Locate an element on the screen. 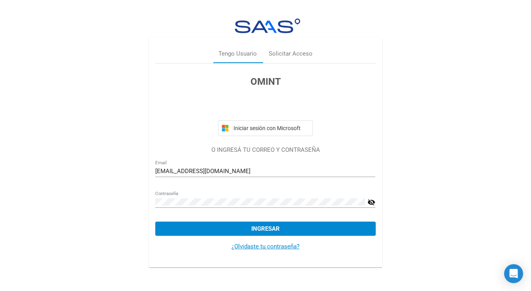 The image size is (531, 291). span: Iniciar sesión con Microsoft is located at coordinates (270, 128).